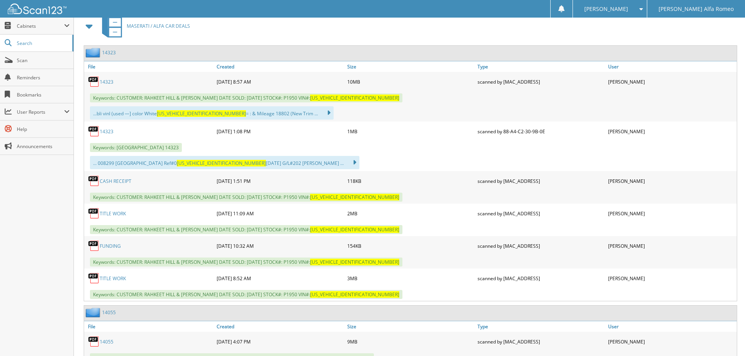 This screenshot has width=745, height=356. Describe the element at coordinates (37, 9) in the screenshot. I see `img: scan123-logo-white.svg` at that location.